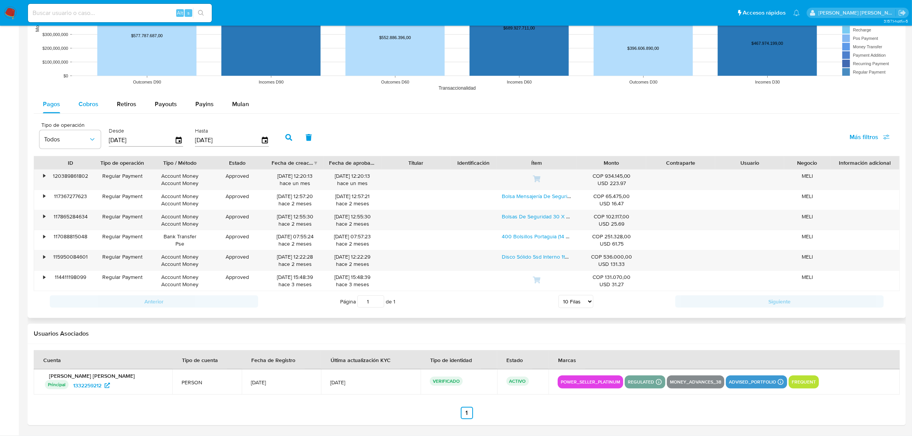 This screenshot has height=436, width=912. What do you see at coordinates (188, 13) in the screenshot?
I see `span: s` at bounding box center [188, 13].